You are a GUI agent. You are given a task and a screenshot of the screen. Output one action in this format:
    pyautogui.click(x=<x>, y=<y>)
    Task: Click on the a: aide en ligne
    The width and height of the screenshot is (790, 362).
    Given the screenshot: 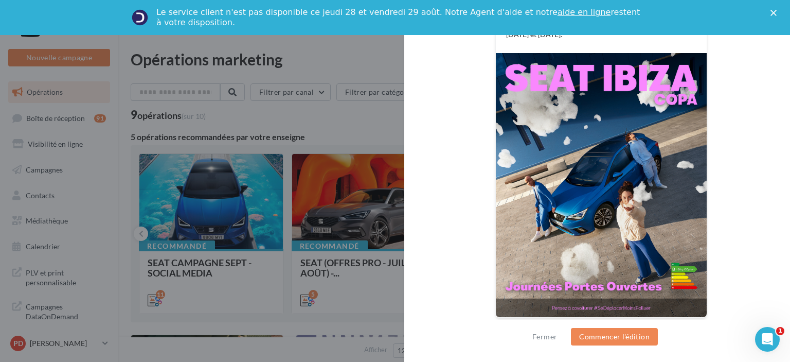 What is the action you would take?
    pyautogui.click(x=584, y=12)
    